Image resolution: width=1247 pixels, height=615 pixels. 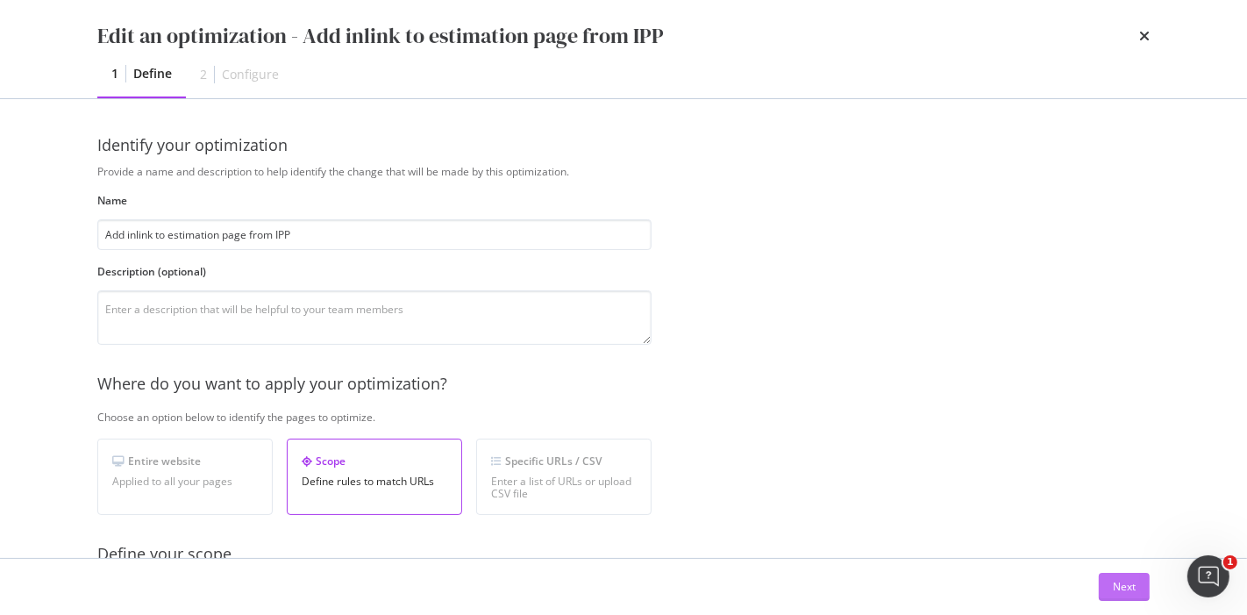 What do you see at coordinates (1145, 36) in the screenshot?
I see `div: times` at bounding box center [1145, 36].